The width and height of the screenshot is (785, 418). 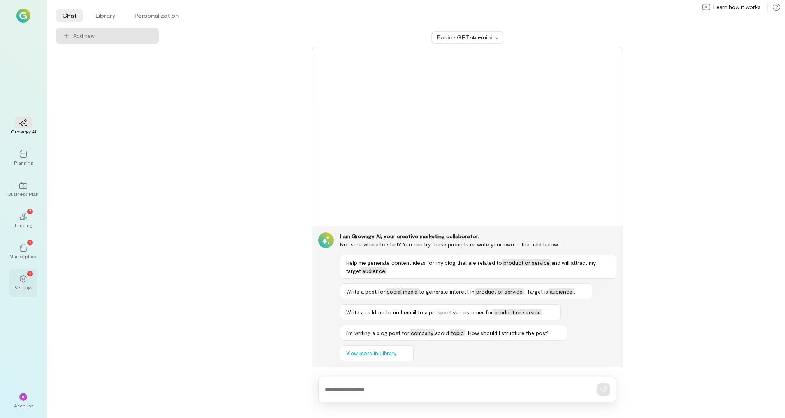 I want to click on div: Planning, so click(x=23, y=162).